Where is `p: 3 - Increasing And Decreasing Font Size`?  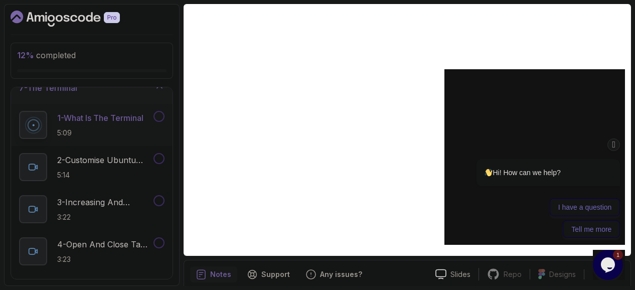 p: 3 - Increasing And Decreasing Font Size is located at coordinates (104, 202).